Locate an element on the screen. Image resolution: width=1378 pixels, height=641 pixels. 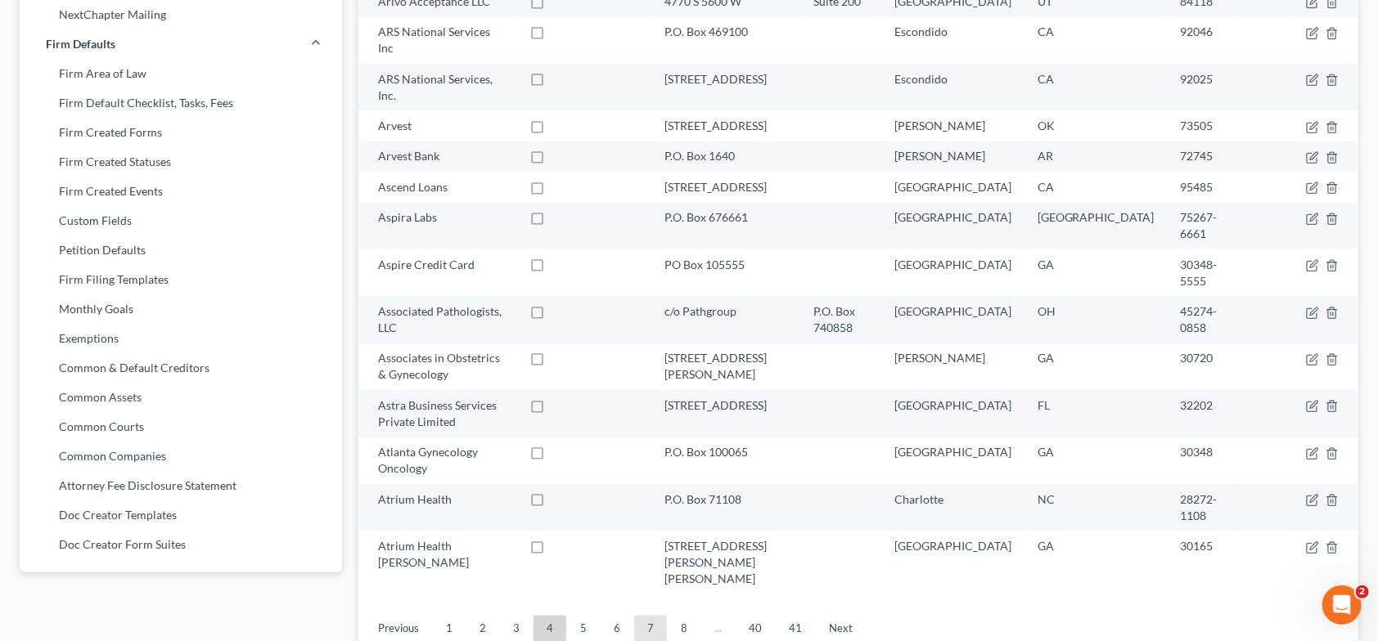
div: P.O. Box 469100 is located at coordinates (726, 32).